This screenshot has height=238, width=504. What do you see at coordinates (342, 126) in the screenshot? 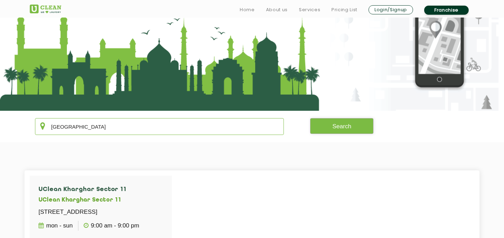
I see `button: Search` at bounding box center [342, 126].